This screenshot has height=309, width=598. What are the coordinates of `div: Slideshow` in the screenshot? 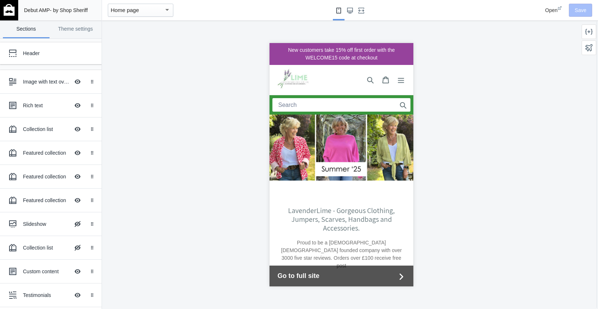 It's located at (46, 224).